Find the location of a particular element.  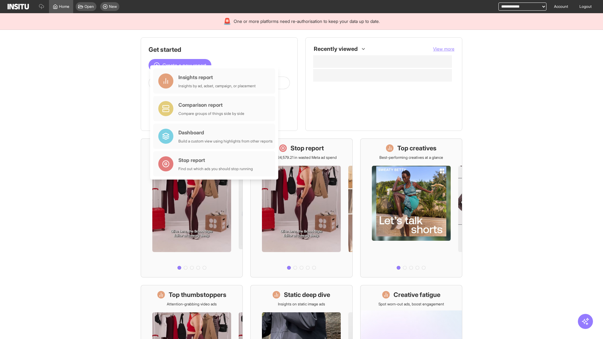

button: View more is located at coordinates (444, 49).